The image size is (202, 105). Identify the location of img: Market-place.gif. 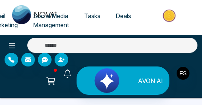
(170, 16).